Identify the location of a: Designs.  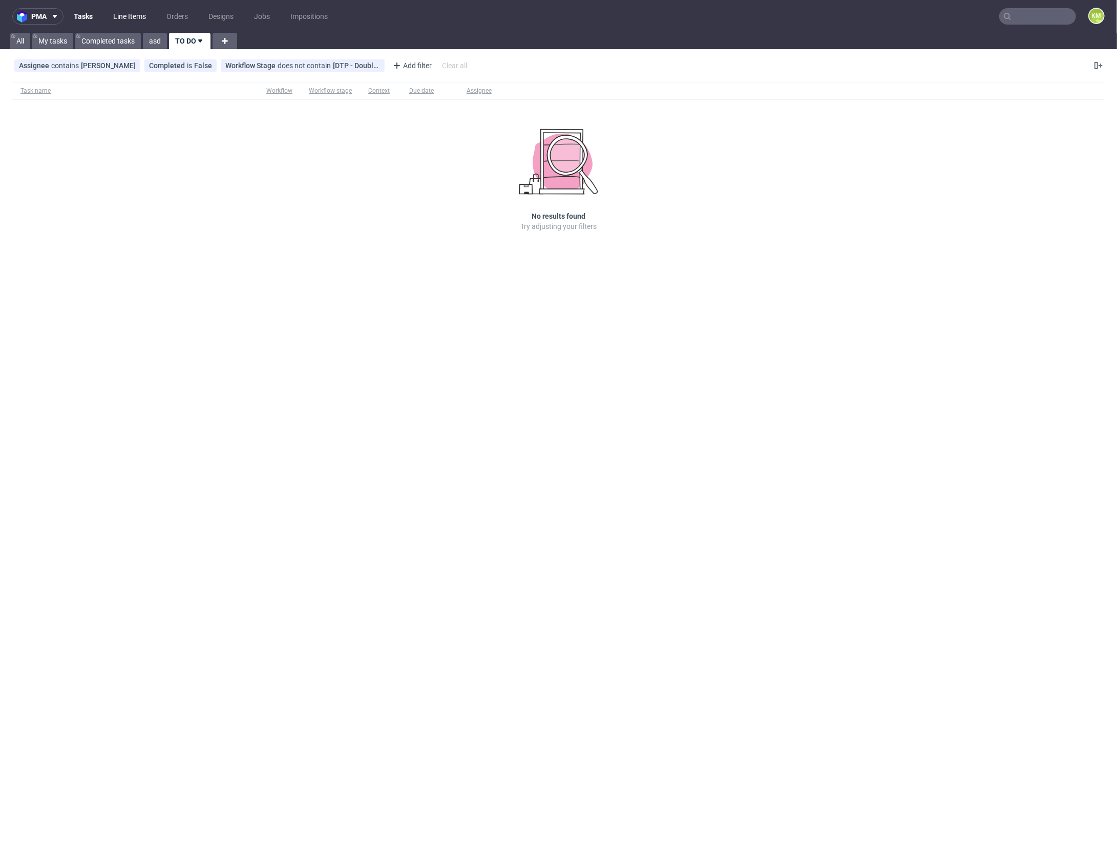
(221, 16).